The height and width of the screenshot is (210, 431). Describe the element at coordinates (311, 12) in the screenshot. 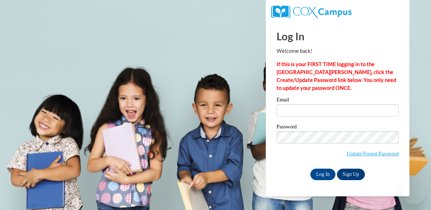

I see `img: COX Campus` at that location.